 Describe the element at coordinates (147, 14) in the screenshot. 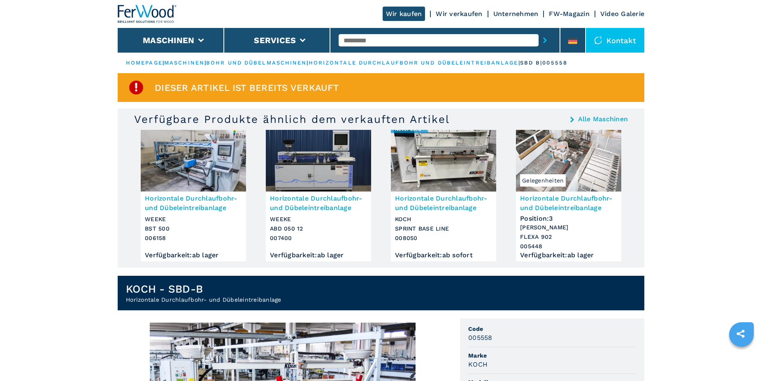

I see `img: Ferwood` at that location.